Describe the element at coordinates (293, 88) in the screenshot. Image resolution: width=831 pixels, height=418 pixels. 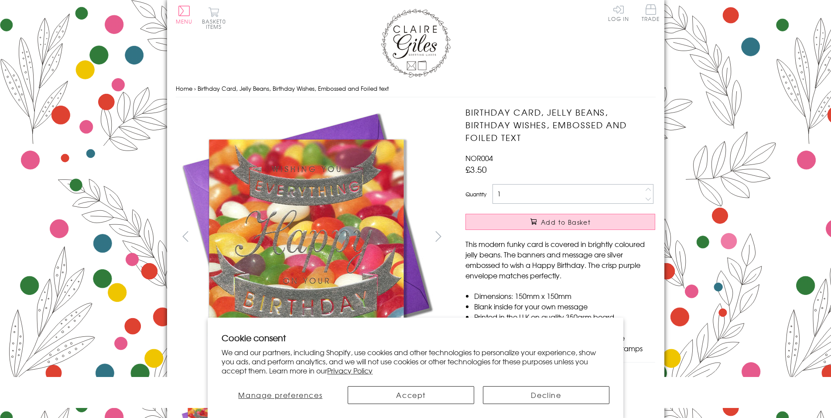
I see `span: Birthday Card, Jelly Beans, Birthday Wishes, Embossed and Foiled text` at that location.